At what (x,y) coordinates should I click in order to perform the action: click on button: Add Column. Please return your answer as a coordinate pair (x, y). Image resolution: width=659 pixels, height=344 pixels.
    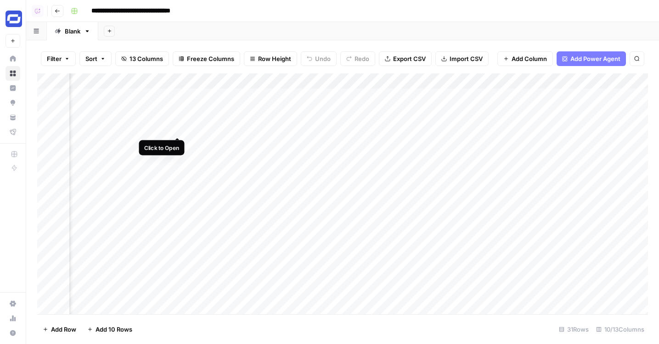
    Looking at the image, I should click on (525, 59).